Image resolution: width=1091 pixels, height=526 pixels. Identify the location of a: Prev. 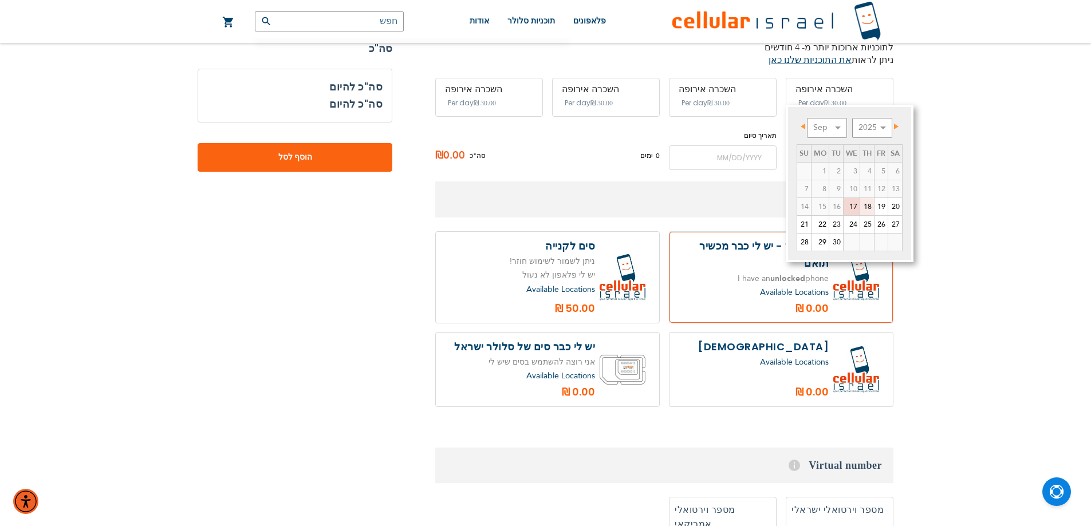
(805, 127).